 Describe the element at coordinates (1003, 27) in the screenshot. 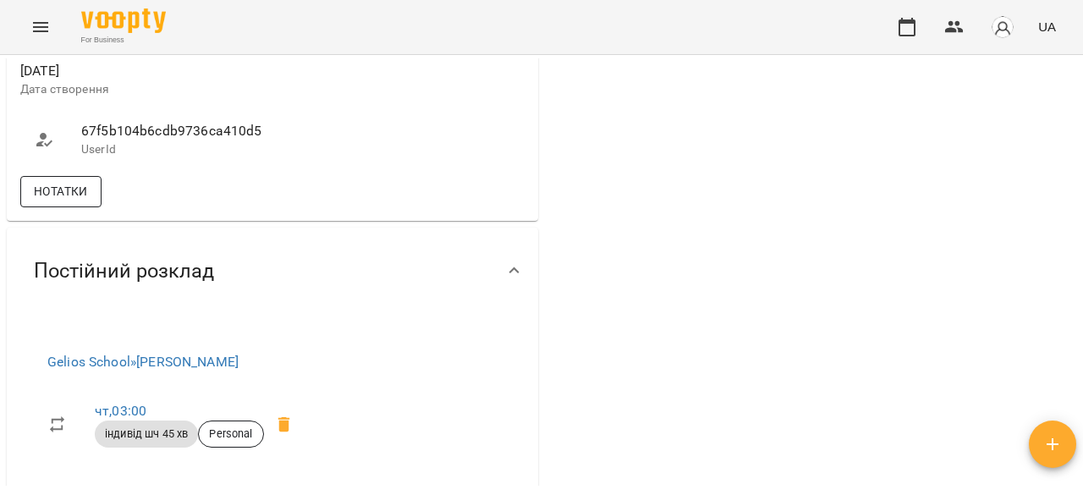

I see `img: avatar_s.png` at that location.